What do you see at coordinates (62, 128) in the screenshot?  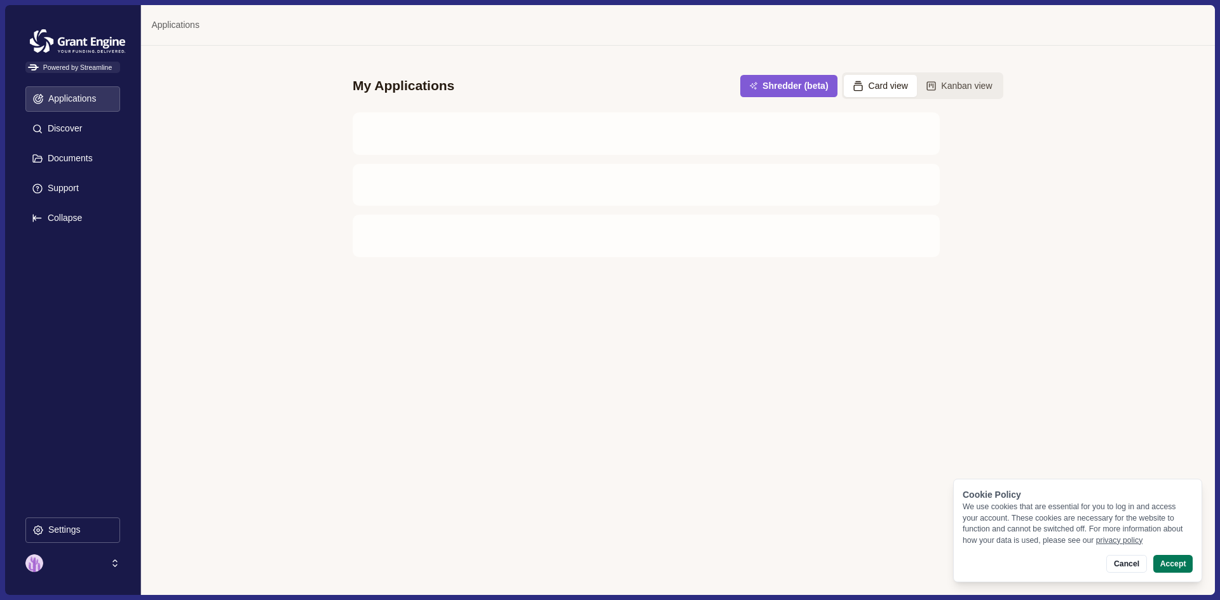 I see `p: Discover` at bounding box center [62, 128].